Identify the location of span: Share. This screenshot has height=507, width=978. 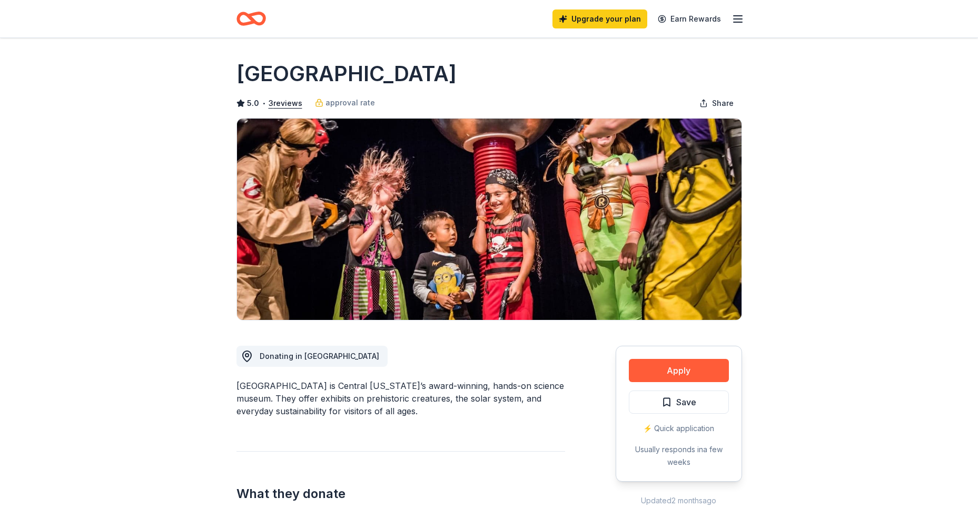
(722, 103).